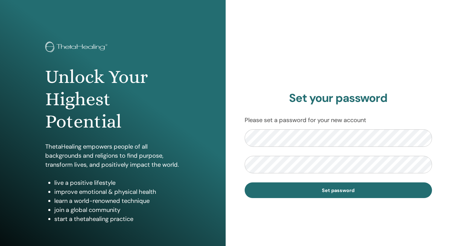  I want to click on li: learn a world-renowned technique, so click(117, 201).